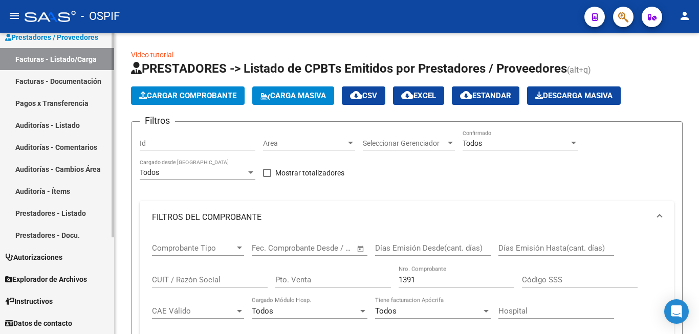  What do you see at coordinates (193, 248) in the screenshot?
I see `span: Comprobante Tipo` at bounding box center [193, 248].